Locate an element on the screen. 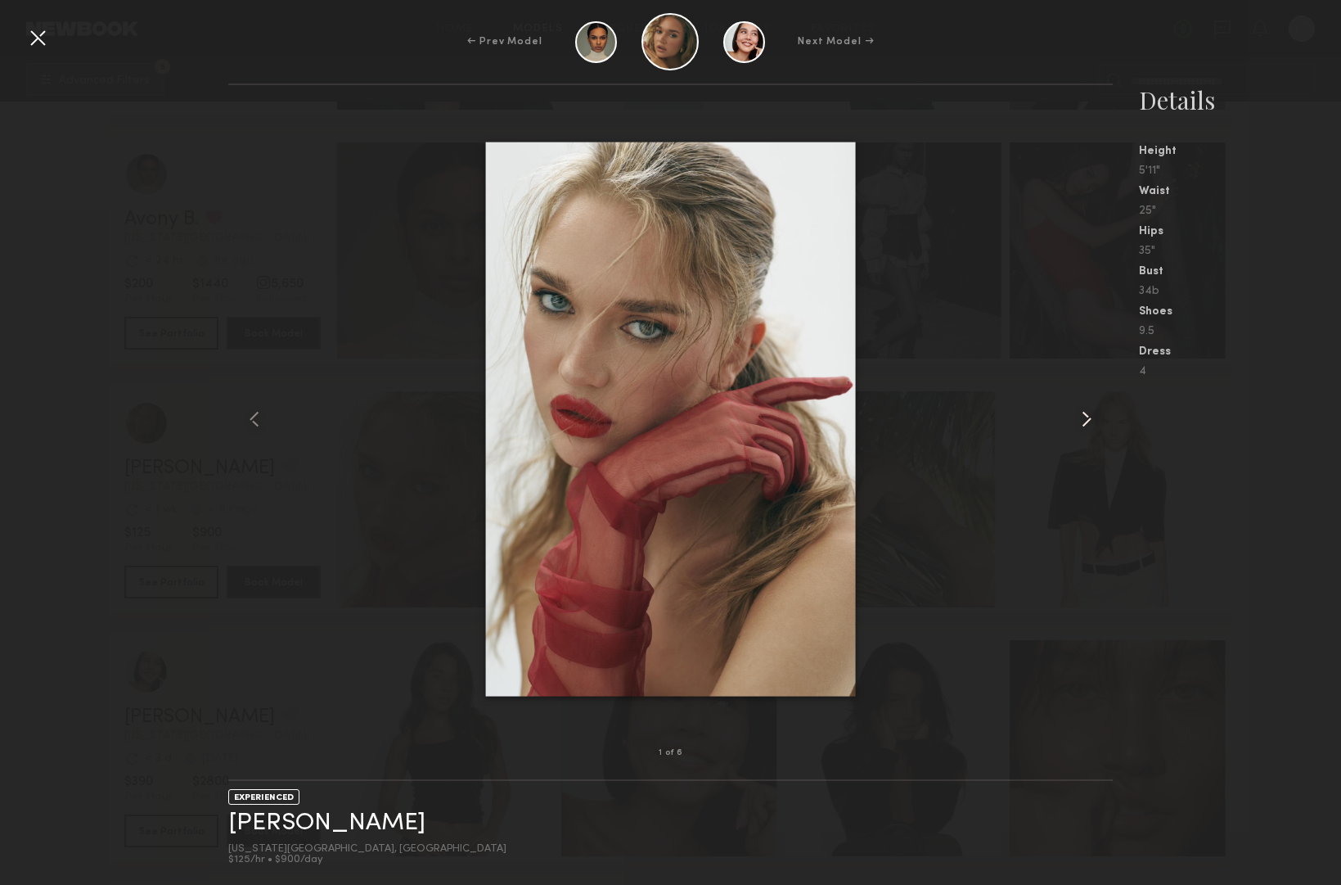 The image size is (1341, 885). div: 34b is located at coordinates (1240, 291).